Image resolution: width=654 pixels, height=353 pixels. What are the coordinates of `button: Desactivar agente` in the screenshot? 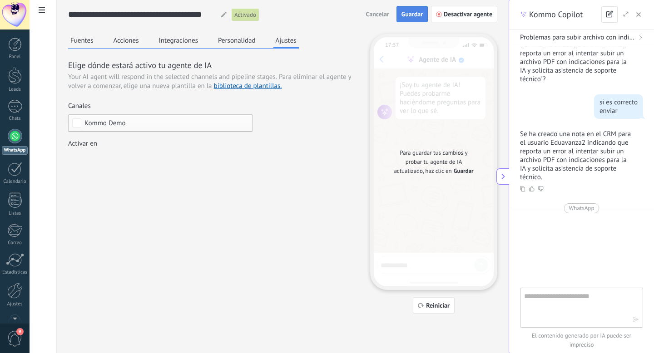 It's located at (464, 14).